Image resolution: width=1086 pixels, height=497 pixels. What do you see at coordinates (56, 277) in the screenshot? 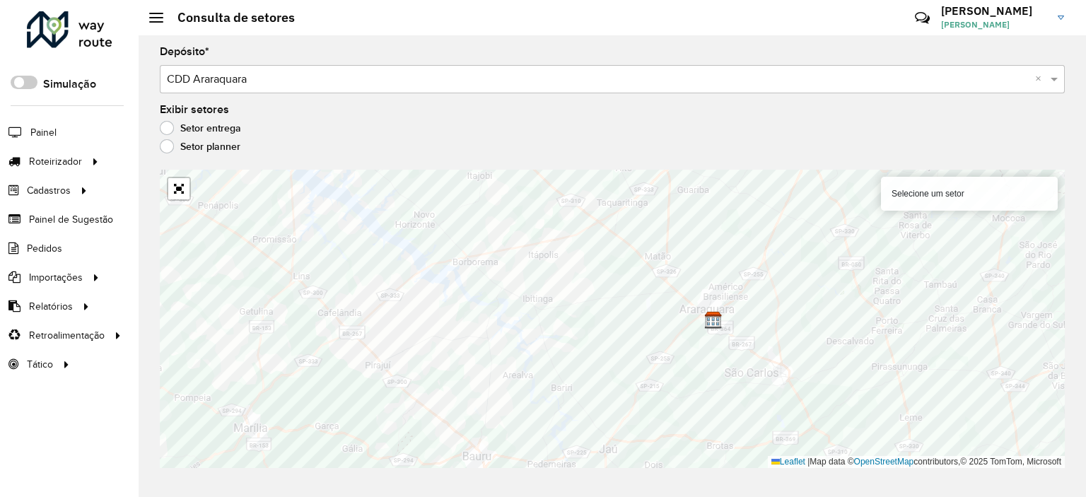
I see `span: Importações` at bounding box center [56, 277].